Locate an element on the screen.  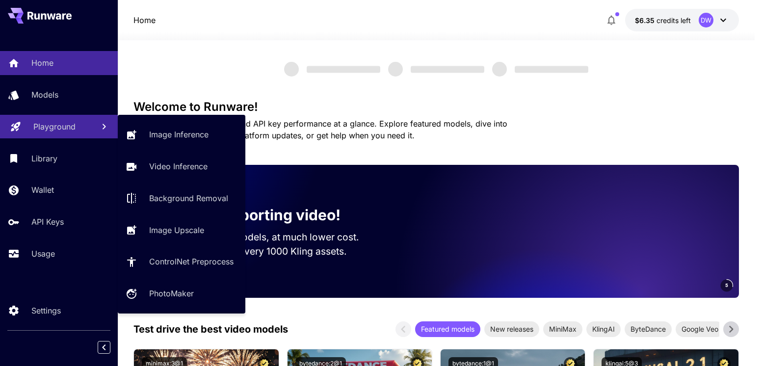
p: Now supporting video! is located at coordinates (259, 215).